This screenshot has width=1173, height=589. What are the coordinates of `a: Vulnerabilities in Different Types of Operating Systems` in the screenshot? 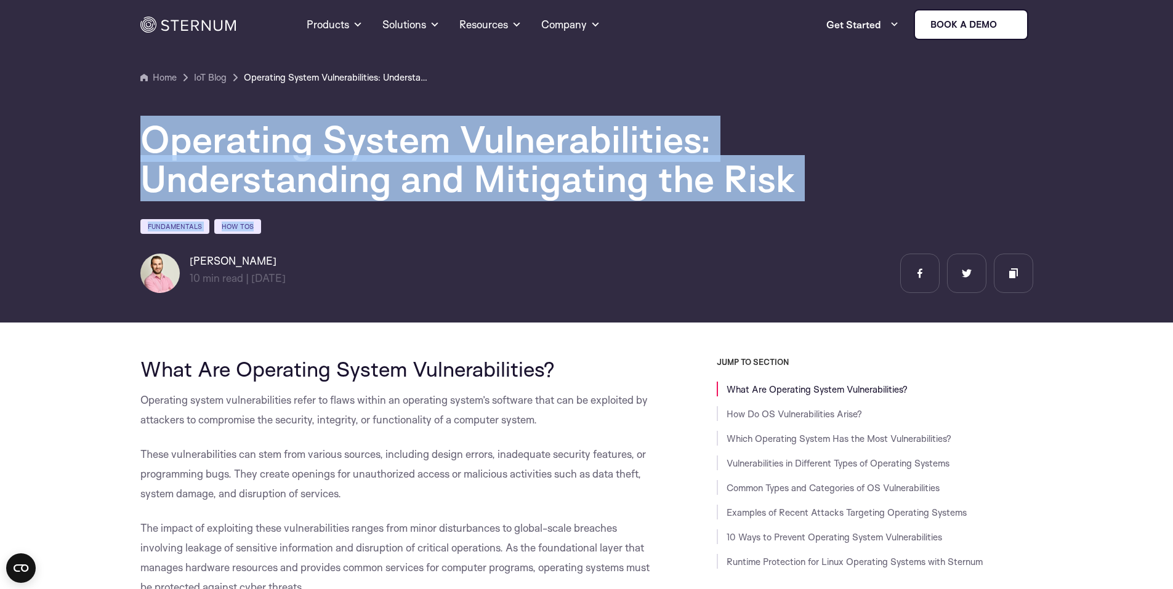 It's located at (838, 463).